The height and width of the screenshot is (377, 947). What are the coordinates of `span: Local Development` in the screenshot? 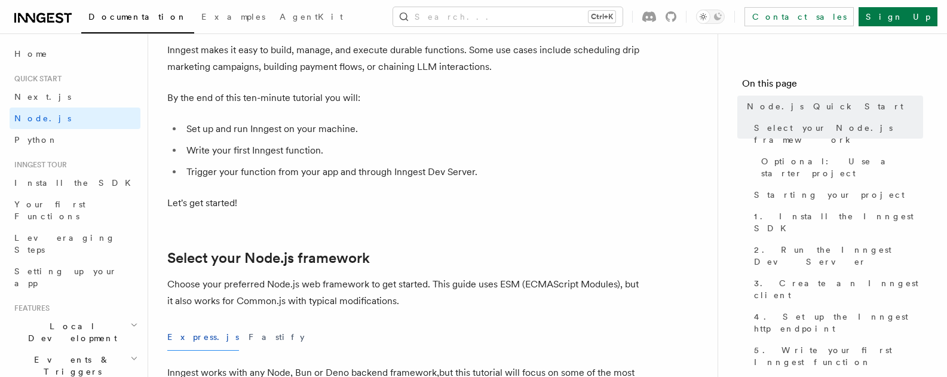 It's located at (70, 332).